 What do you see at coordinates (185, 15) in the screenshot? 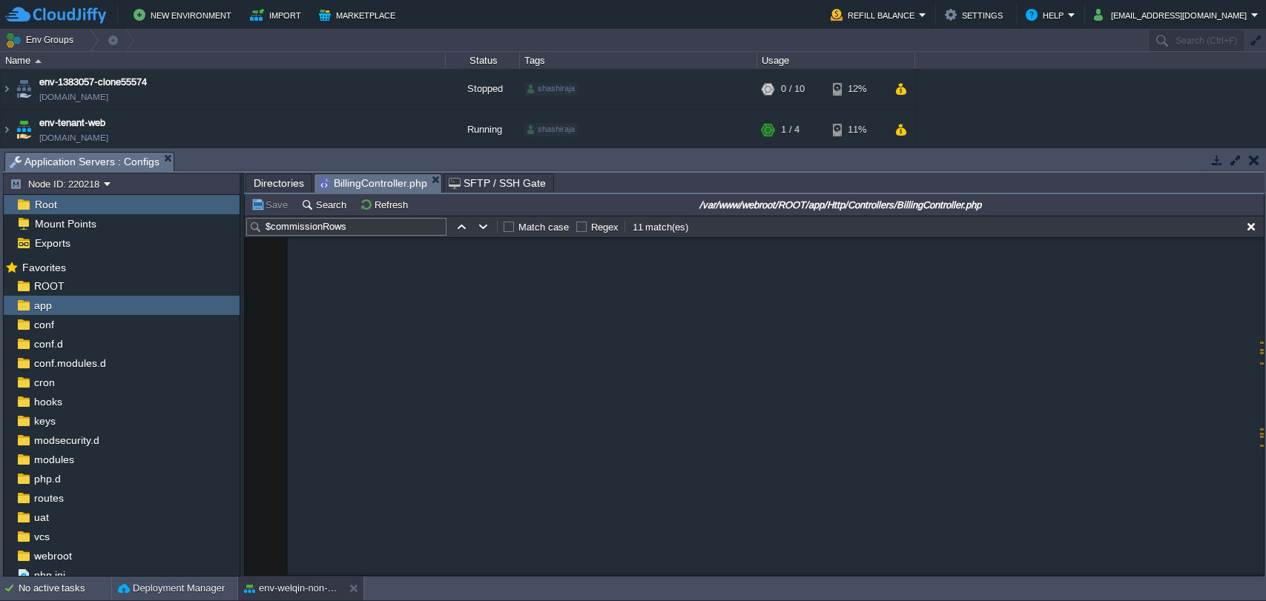
I see `button: New Environment` at bounding box center [185, 15].